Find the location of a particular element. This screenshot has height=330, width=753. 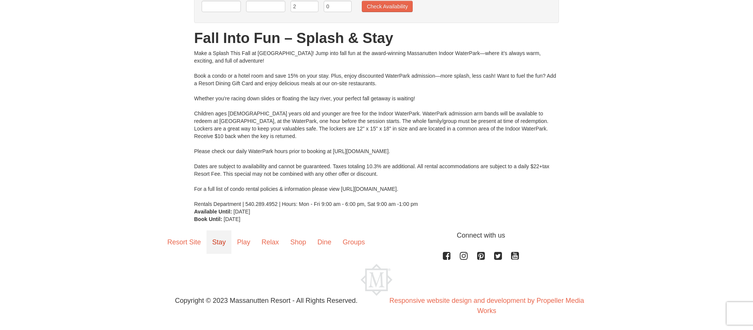

a: Responsive website design and development by Propeller Media Works is located at coordinates (486, 305).